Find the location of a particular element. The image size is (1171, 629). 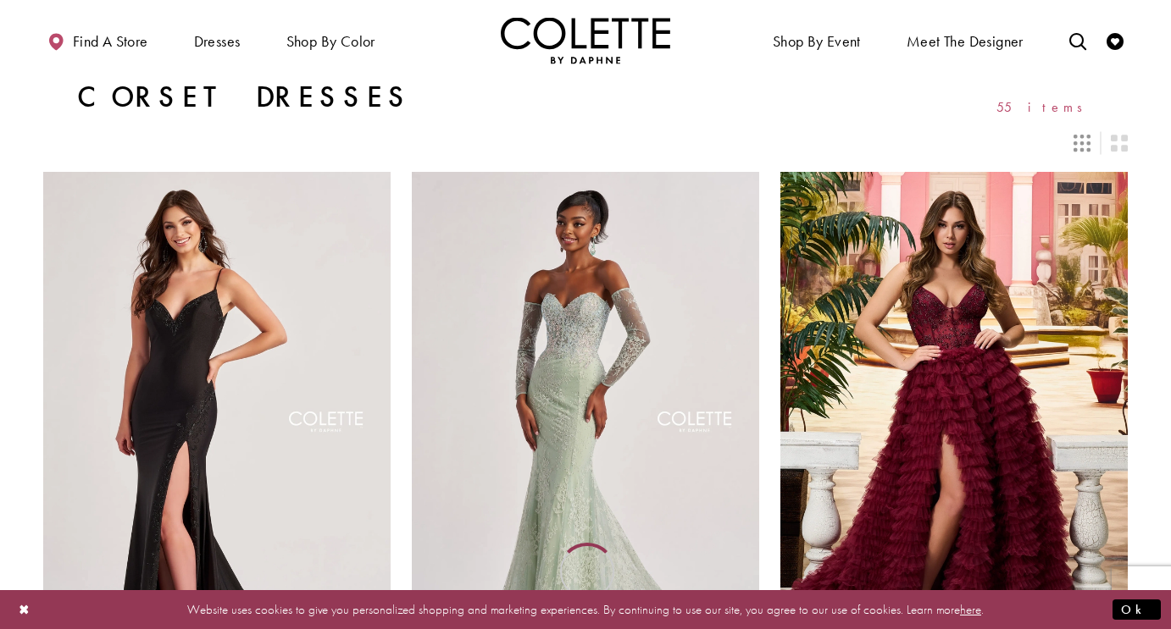

h1: Corset Dresses is located at coordinates (244, 97).